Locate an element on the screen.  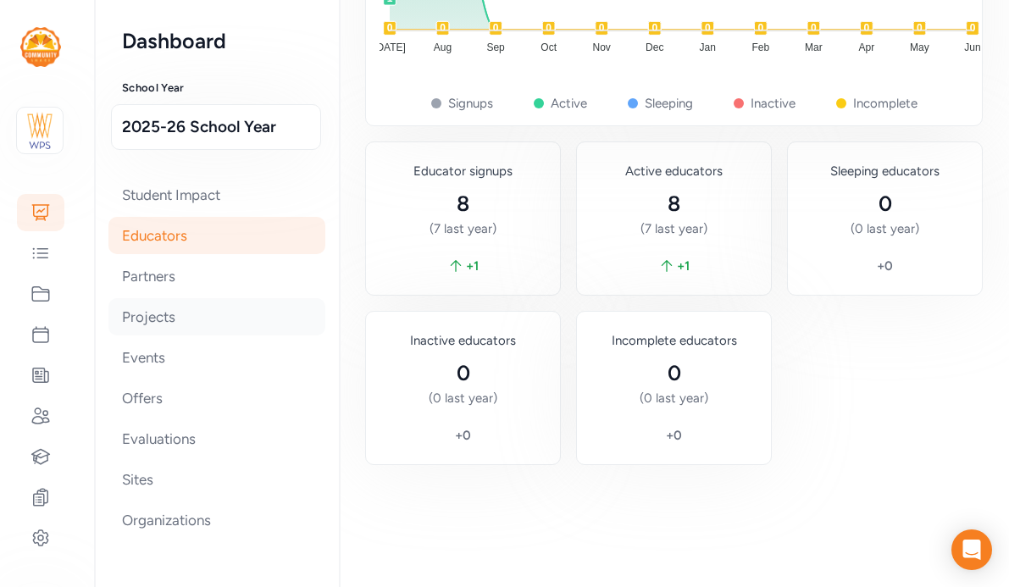
tspan: Jun is located at coordinates (972, 47).